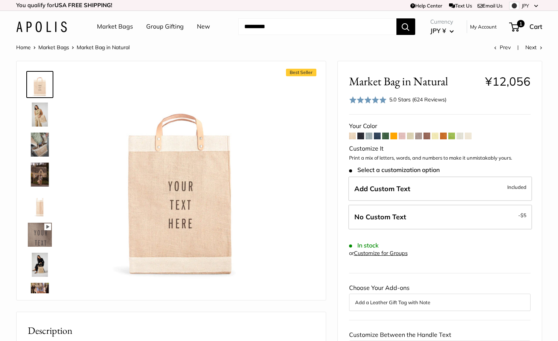 This screenshot has height=341, width=558. Describe the element at coordinates (380, 253) in the screenshot. I see `a: Customize for Groups` at that location.